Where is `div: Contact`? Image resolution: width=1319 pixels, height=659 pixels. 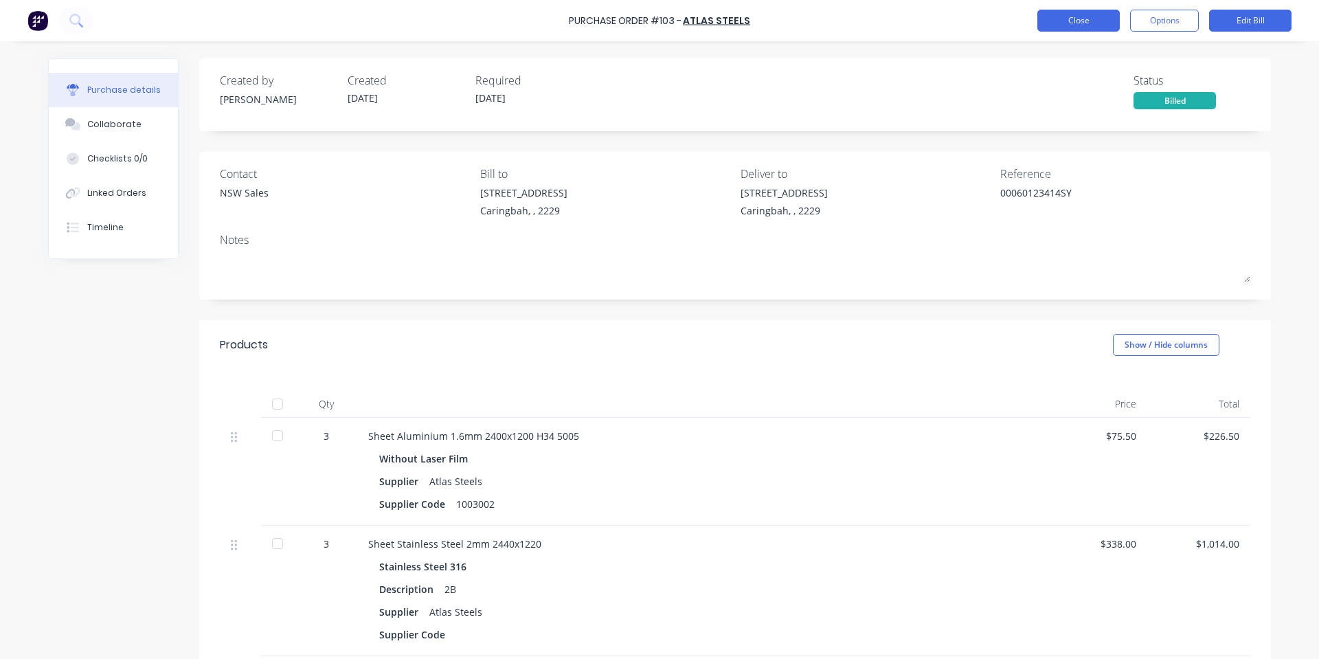 div: Contact is located at coordinates (345, 174).